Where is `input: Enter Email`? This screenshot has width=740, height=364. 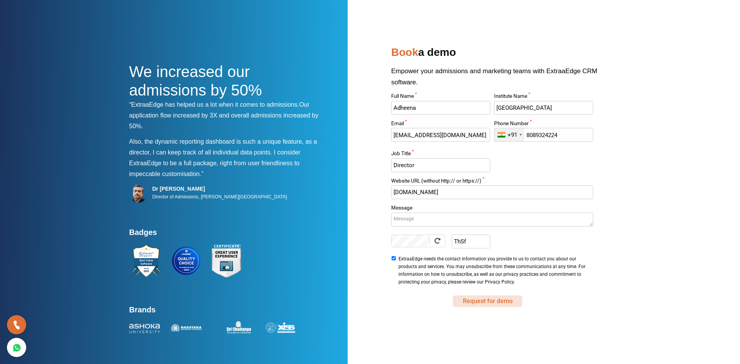 input: Enter Email is located at coordinates (441, 135).